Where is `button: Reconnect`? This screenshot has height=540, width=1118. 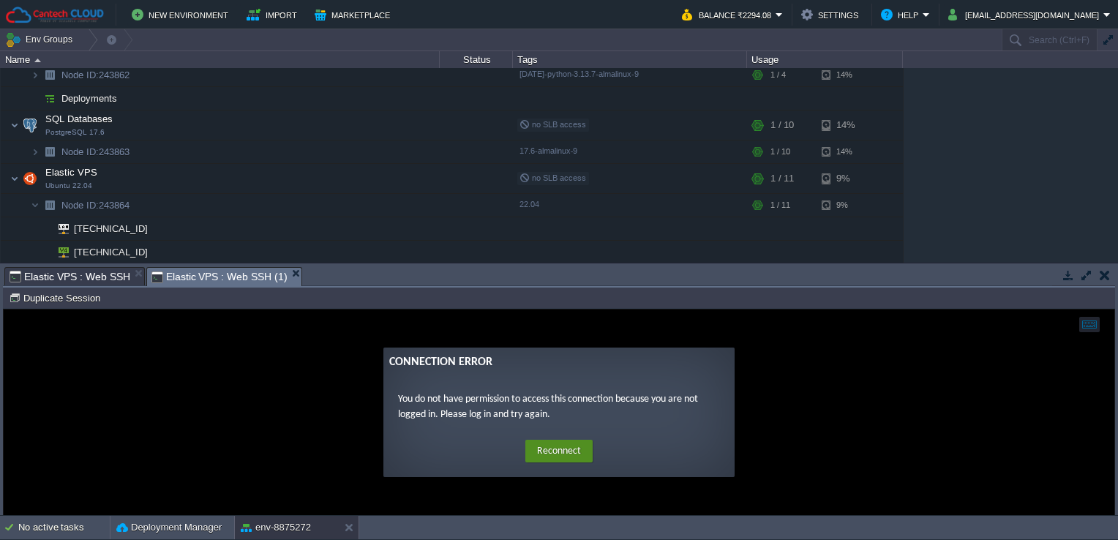 button: Reconnect is located at coordinates (556, 142).